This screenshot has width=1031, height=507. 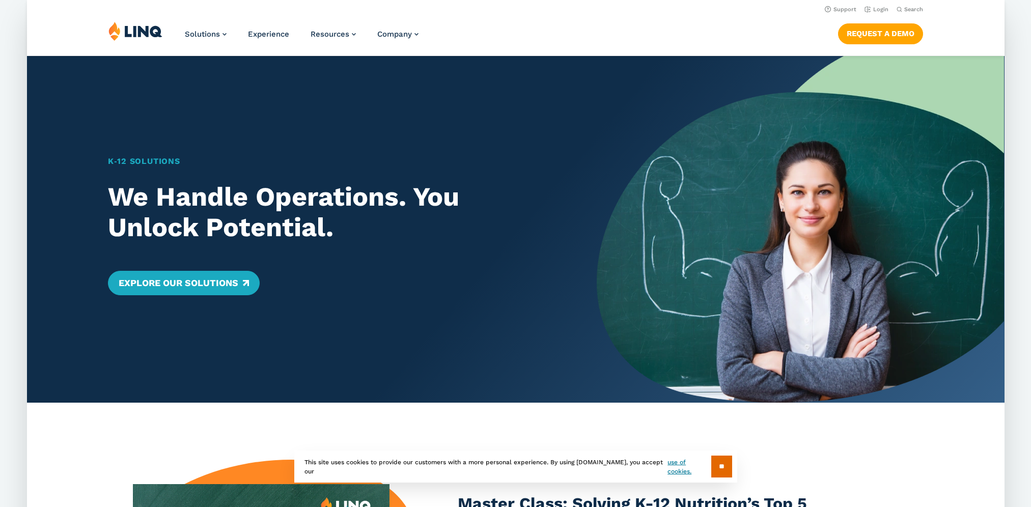 I want to click on a: Solutions, so click(x=206, y=34).